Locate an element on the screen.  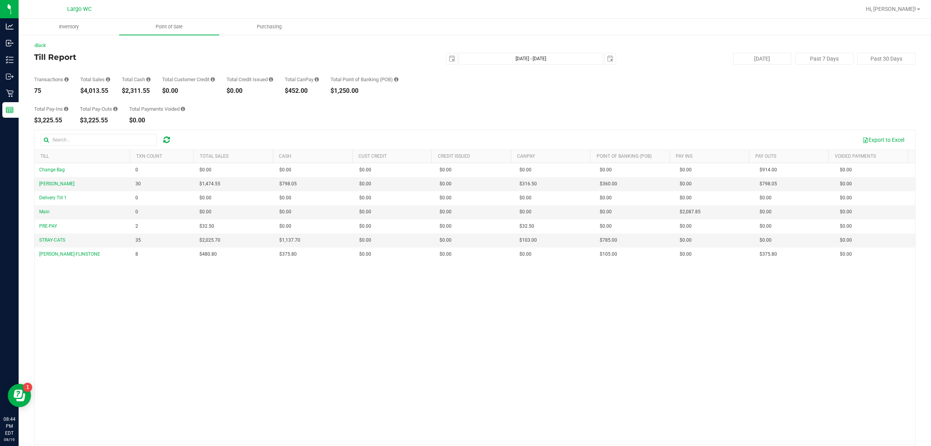
div: $2,311.55 is located at coordinates (136, 91).